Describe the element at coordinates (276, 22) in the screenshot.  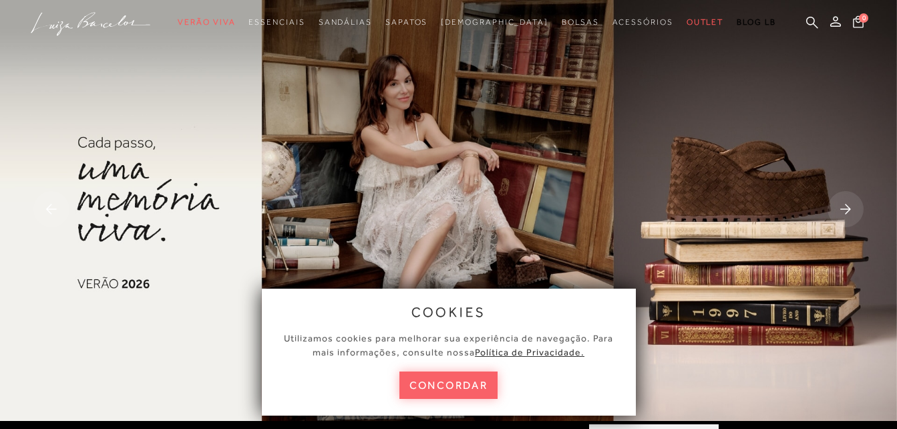
I see `span: Essenciais` at that location.